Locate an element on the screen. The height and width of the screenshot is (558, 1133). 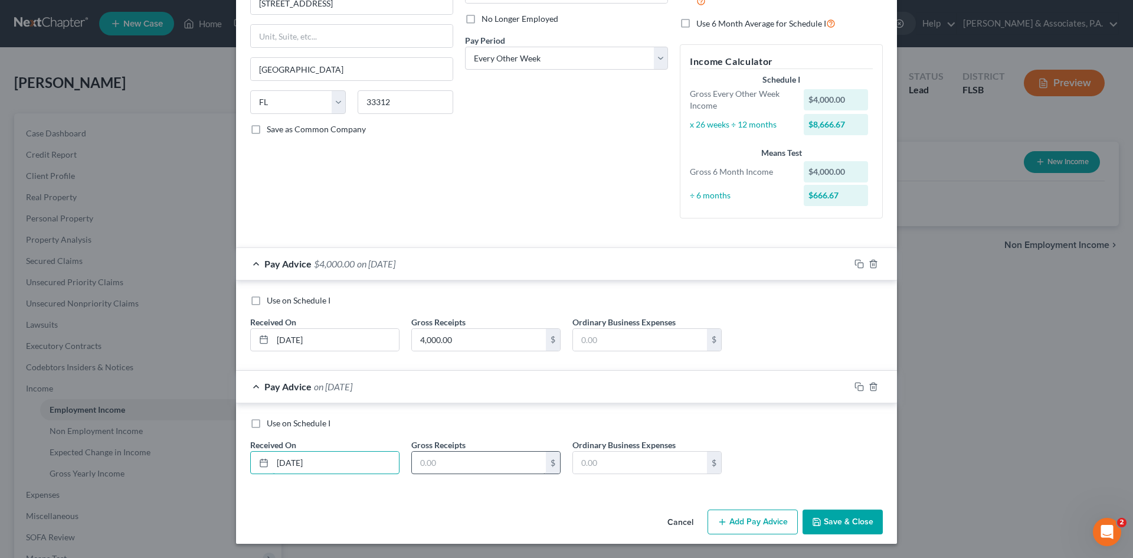
div: Means Test is located at coordinates (781, 153).